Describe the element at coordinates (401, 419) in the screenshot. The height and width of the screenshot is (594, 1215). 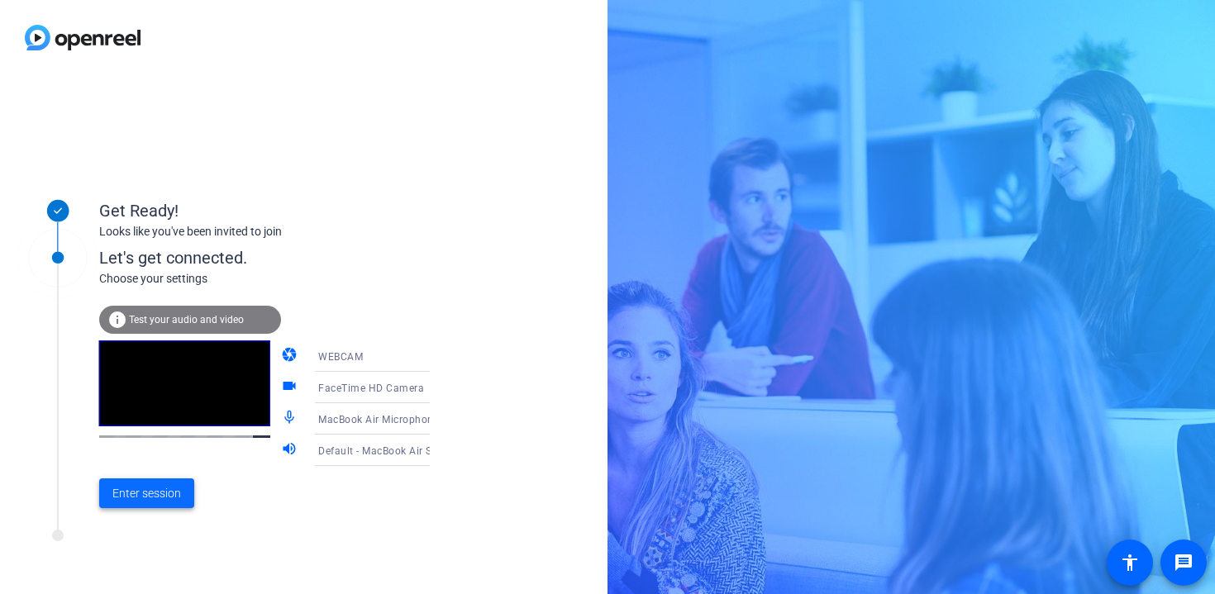
I see `span: MacBook Air Microphone (Built-in)` at that location.